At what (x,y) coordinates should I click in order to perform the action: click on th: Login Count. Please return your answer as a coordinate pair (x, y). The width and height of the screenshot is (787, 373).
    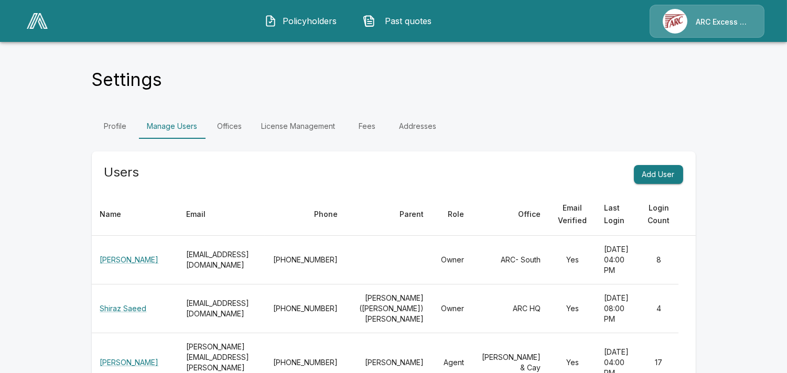
    Looking at the image, I should click on (659, 214).